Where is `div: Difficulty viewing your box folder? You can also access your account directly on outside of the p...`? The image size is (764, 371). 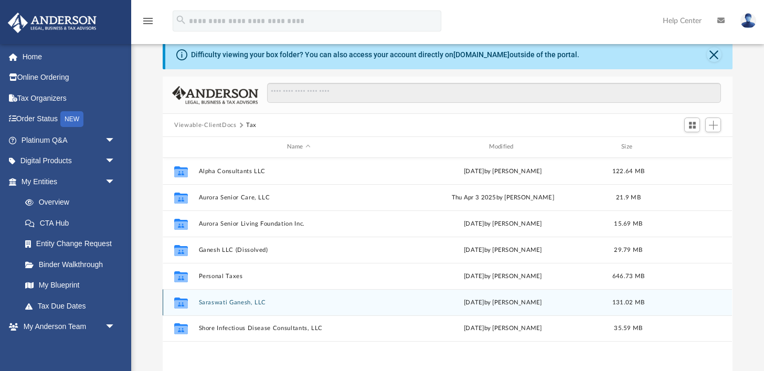
div: Difficulty viewing your box folder? You can also access your account directly on outside of the p... is located at coordinates (385, 55).